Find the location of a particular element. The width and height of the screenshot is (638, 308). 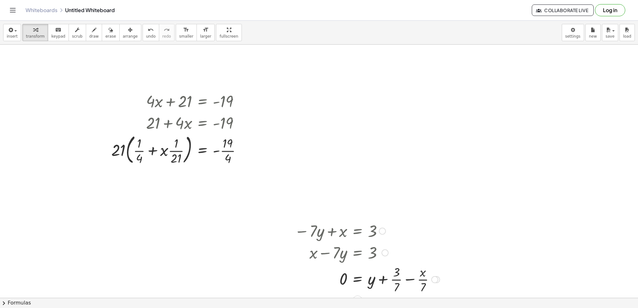

span: fullscreen is located at coordinates (229, 36).